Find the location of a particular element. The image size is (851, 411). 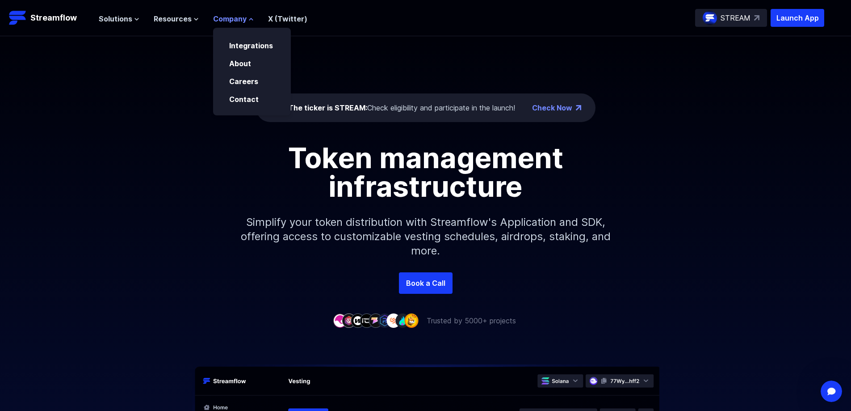

span: Solutions is located at coordinates (115, 19).